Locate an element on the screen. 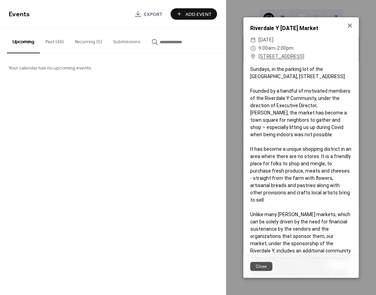  span: 2:00pm is located at coordinates (285, 48).